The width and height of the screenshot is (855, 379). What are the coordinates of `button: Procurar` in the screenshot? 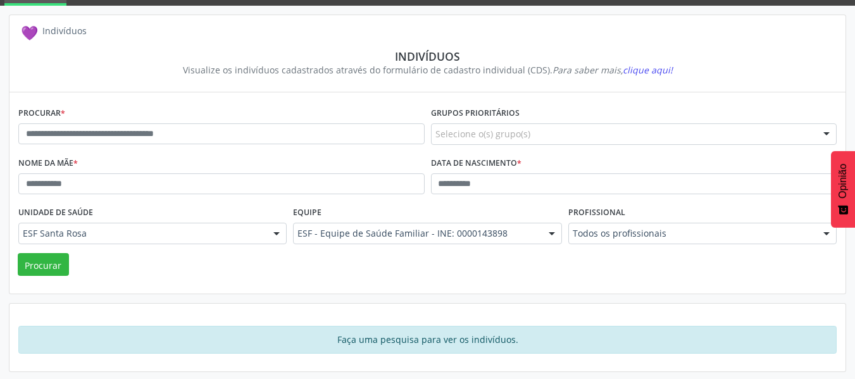 It's located at (43, 264).